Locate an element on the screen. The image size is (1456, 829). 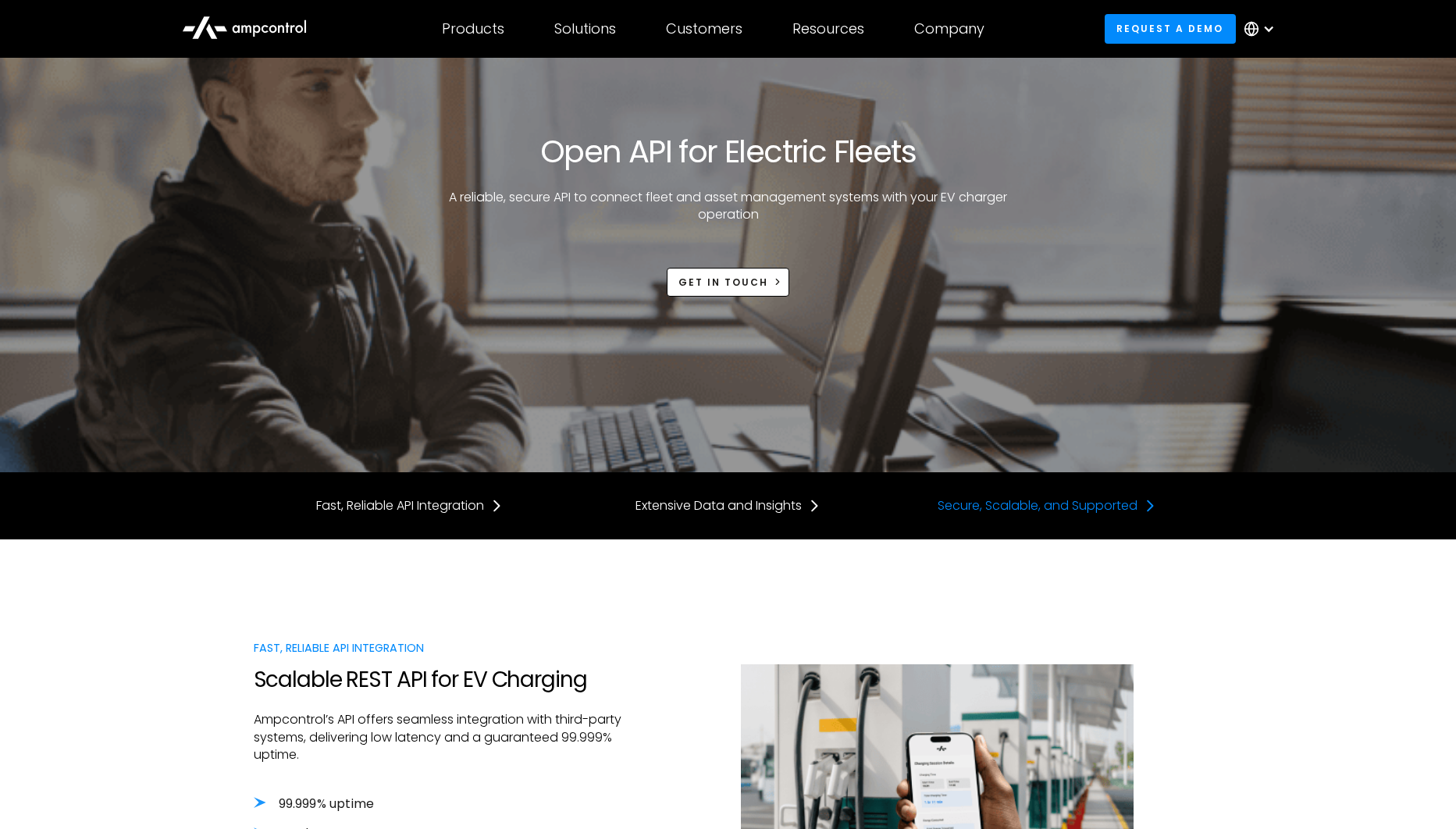
div: Customers is located at coordinates (704, 29).